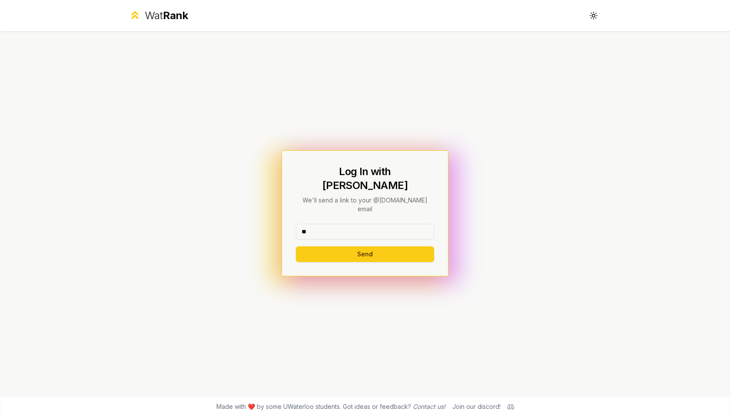 The height and width of the screenshot is (418, 730). I want to click on span: Made with ❤️ by some UWaterloo students. Got ideas or feedback?, so click(331, 407).